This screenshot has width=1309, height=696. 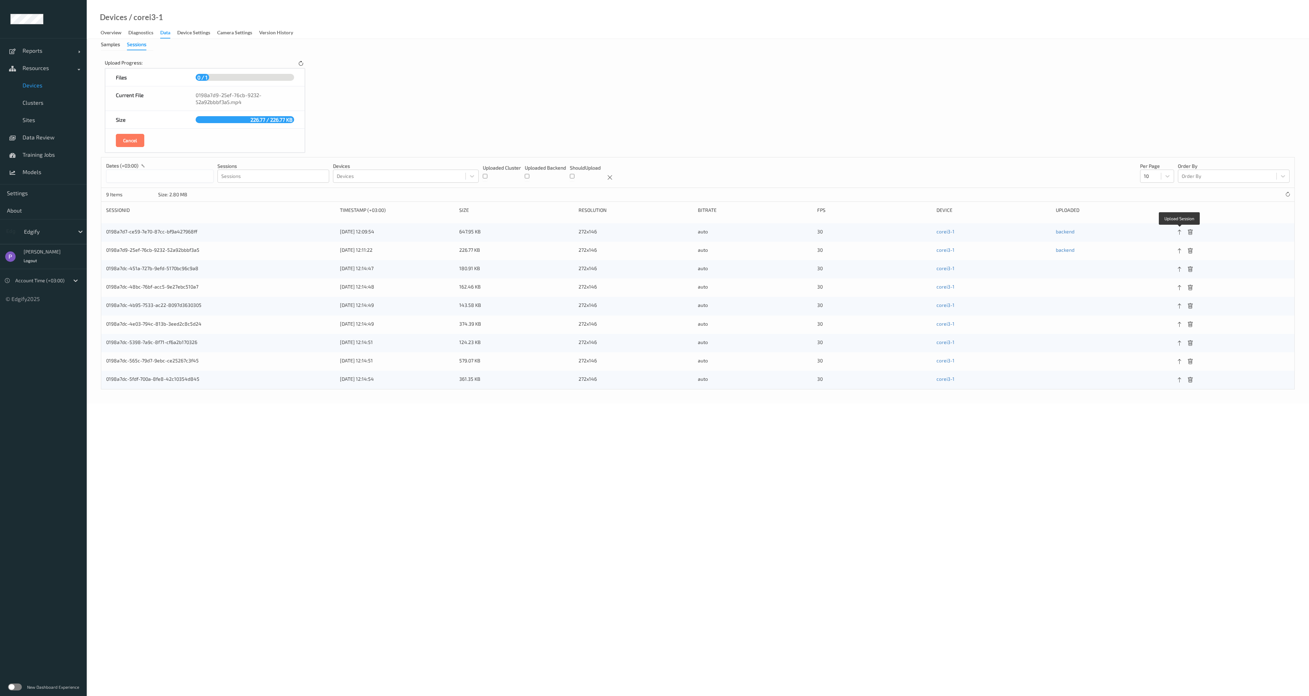 What do you see at coordinates (585, 168) in the screenshot?
I see `p: shouldUpload` at bounding box center [585, 168].